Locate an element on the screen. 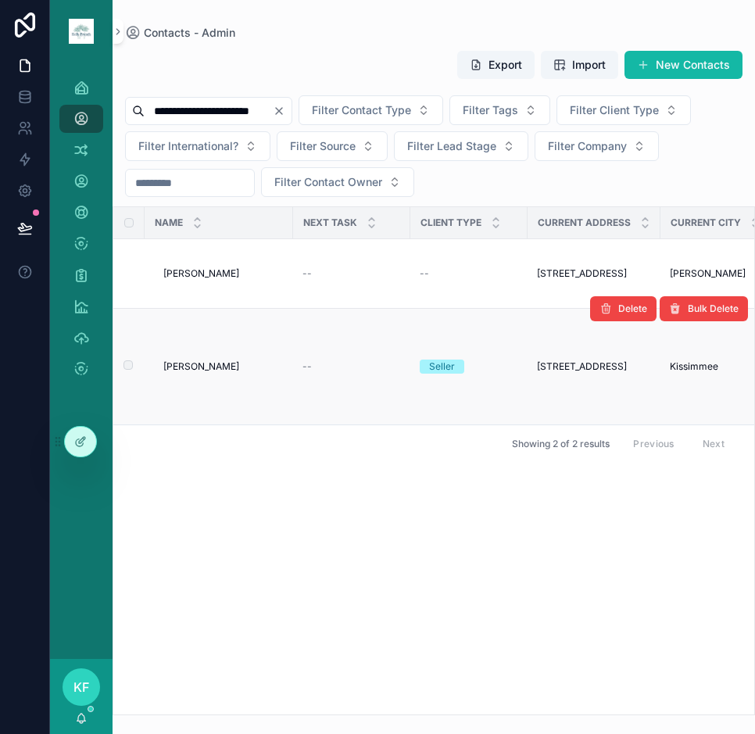 This screenshot has height=734, width=755. span: Filter International? is located at coordinates (188, 146).